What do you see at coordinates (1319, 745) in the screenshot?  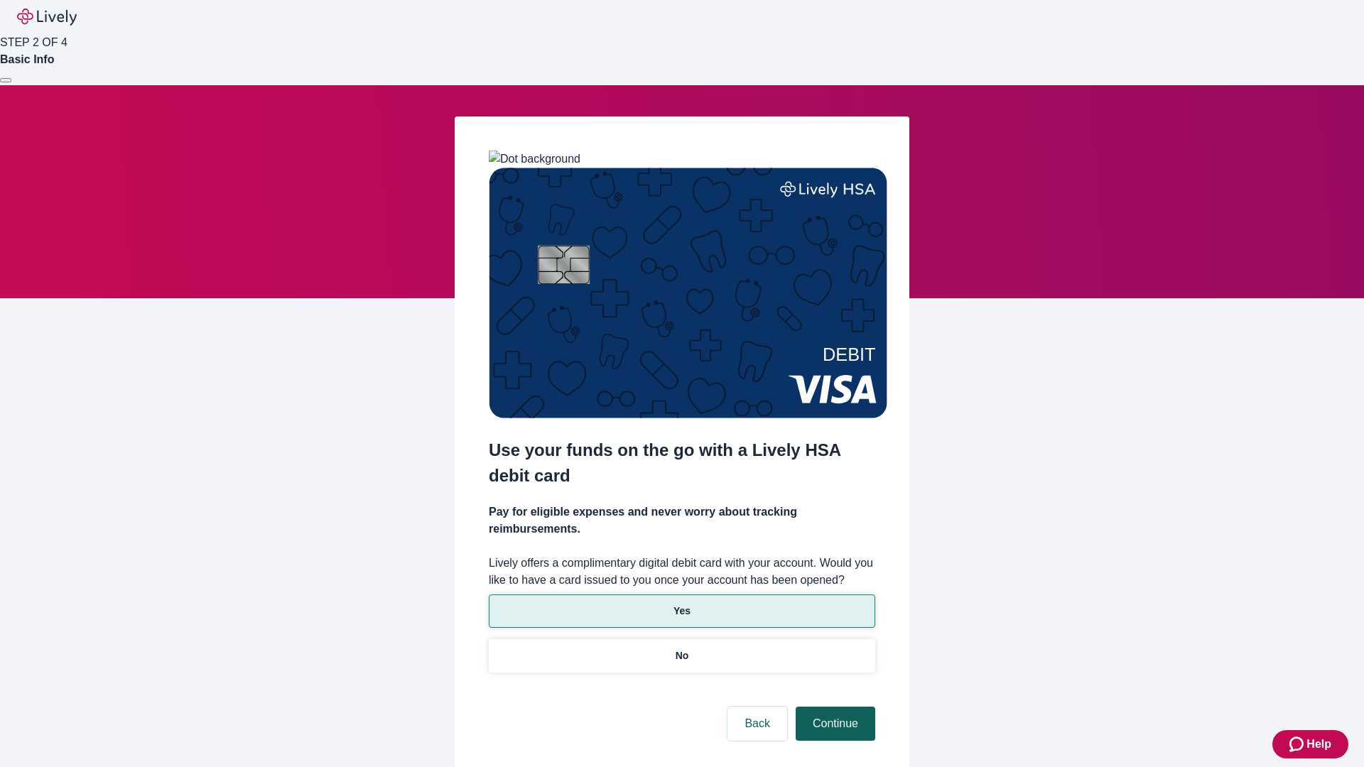 I see `span: Help` at bounding box center [1319, 745].